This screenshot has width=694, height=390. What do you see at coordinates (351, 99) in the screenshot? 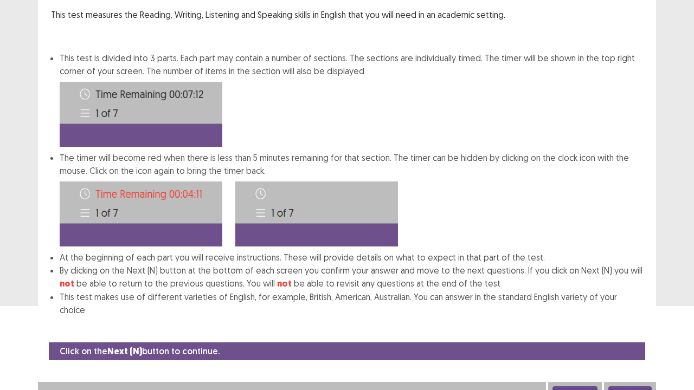
I see `li: This test is divided into 3 parts. Each part may contain a number of sections. The sections are i...` at bounding box center [351, 99].